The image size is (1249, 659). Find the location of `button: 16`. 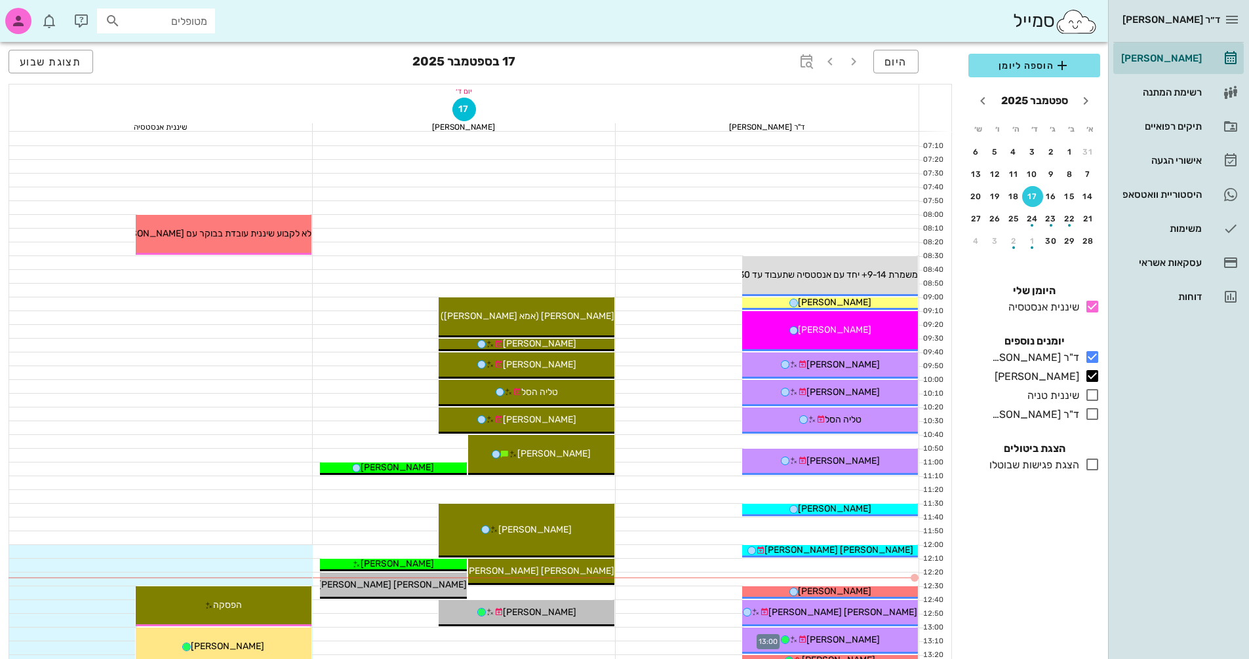

button: 16 is located at coordinates (1051, 197).